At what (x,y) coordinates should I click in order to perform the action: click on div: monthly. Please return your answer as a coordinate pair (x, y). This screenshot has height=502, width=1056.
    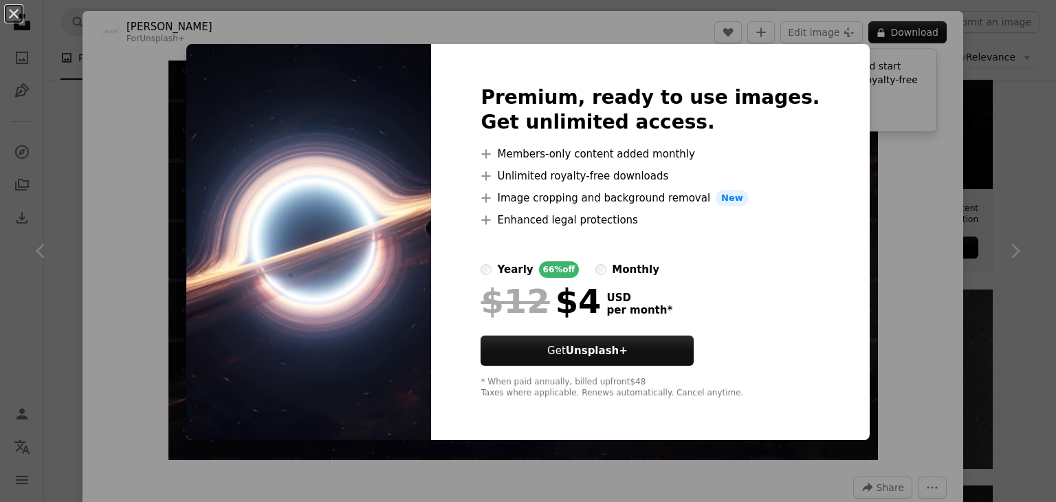
    Looking at the image, I should click on (635, 270).